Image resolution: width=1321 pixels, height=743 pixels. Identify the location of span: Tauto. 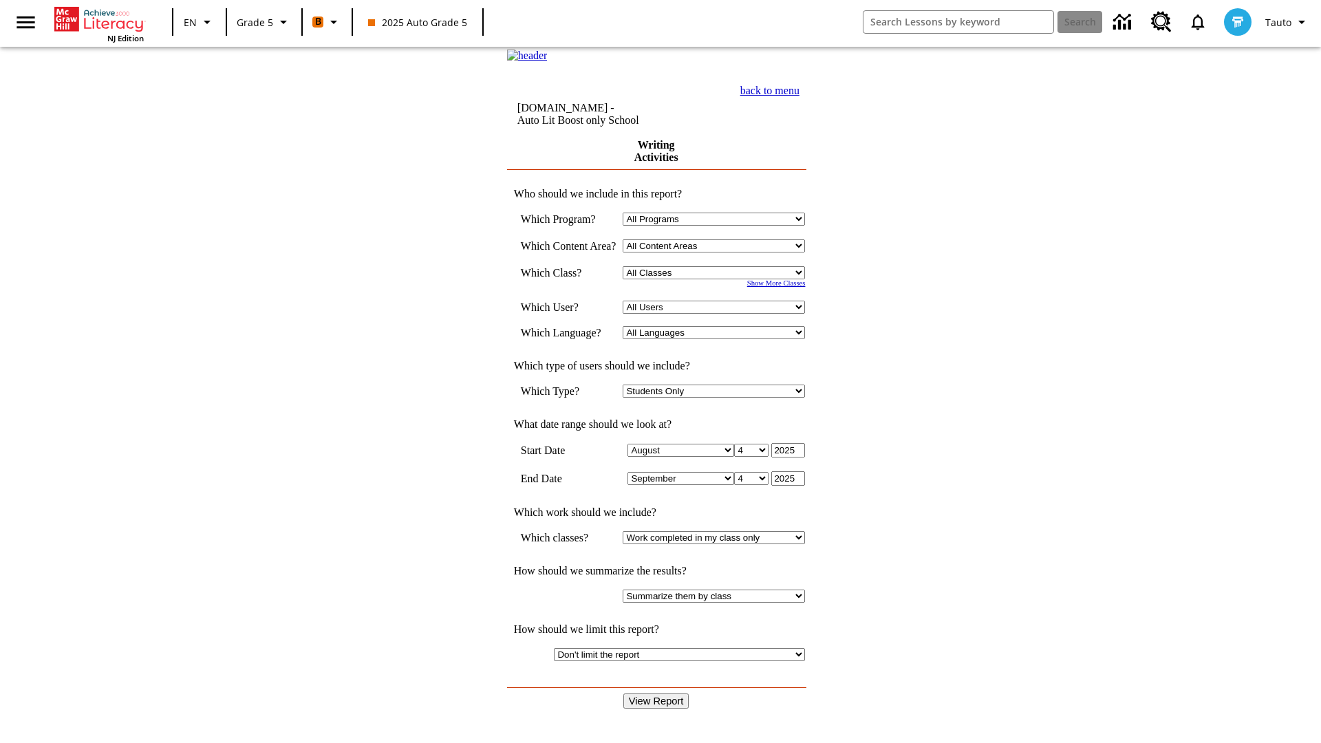
(1279, 22).